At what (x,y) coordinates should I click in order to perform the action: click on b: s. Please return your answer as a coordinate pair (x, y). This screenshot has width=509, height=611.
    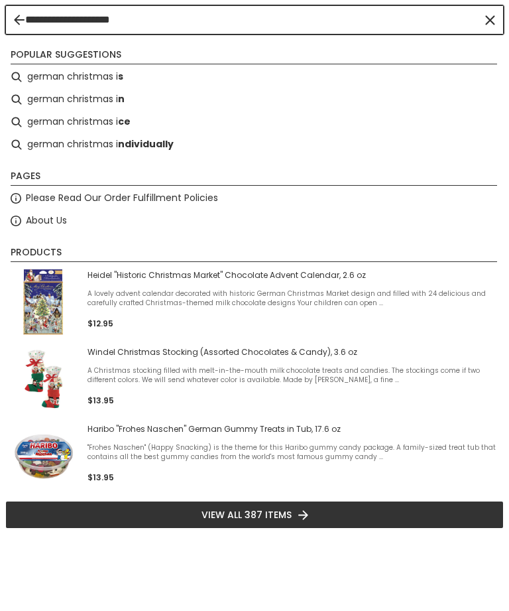
    Looking at the image, I should click on (121, 76).